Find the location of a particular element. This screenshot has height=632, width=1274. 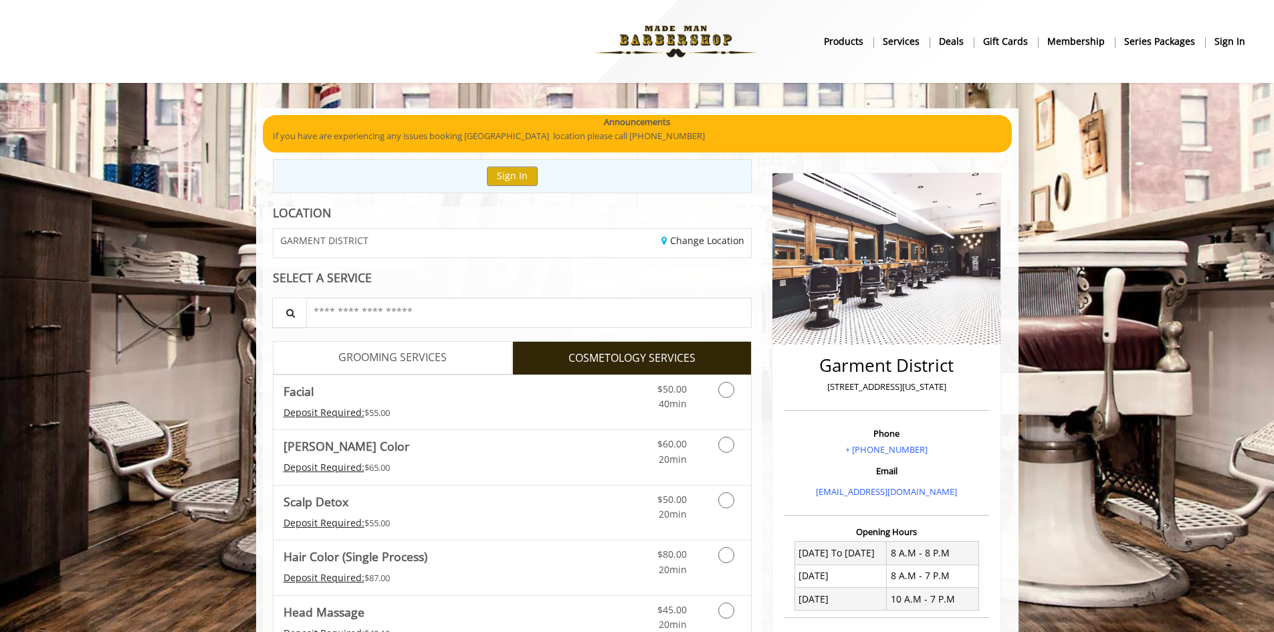

b: Services is located at coordinates (901, 41).